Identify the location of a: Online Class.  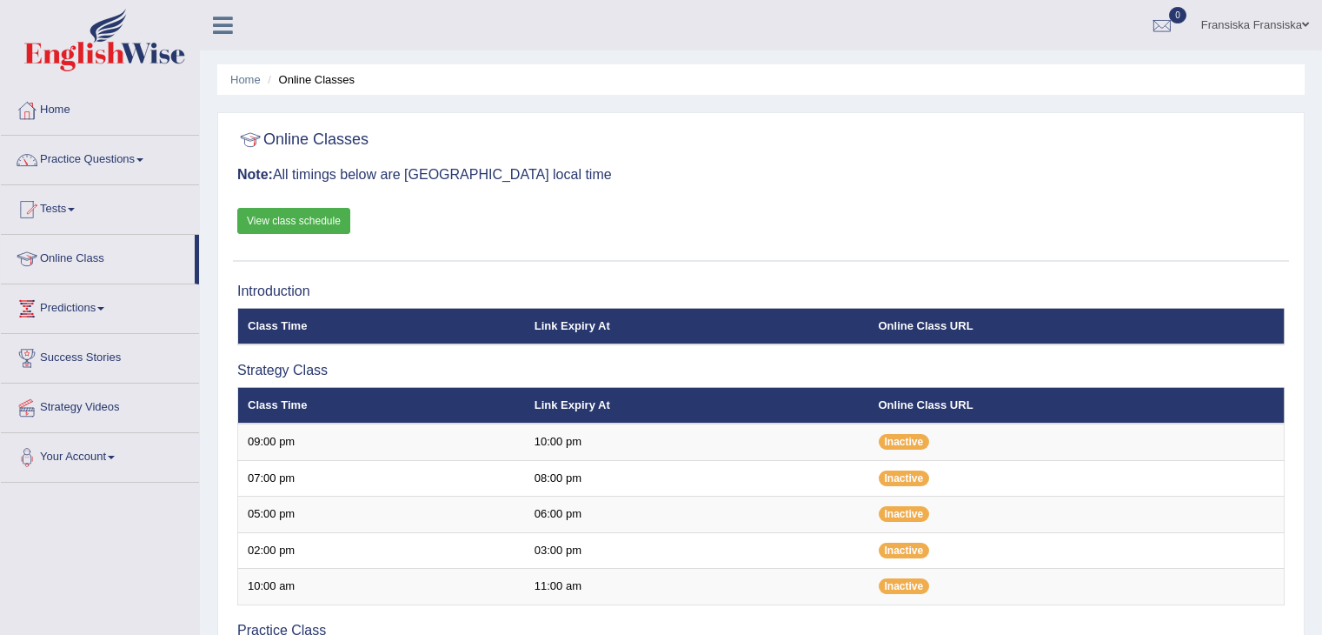
(97, 256).